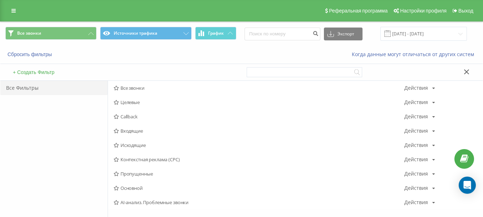 This screenshot has height=217, width=483. What do you see at coordinates (259, 174) in the screenshot?
I see `span: Пропущенные` at bounding box center [259, 174].